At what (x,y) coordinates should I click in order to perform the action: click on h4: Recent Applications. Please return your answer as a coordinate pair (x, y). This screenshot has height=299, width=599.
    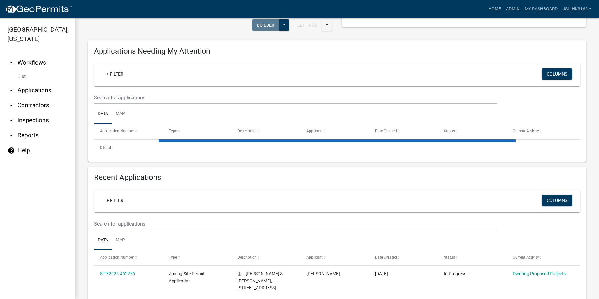
    Looking at the image, I should click on (337, 177).